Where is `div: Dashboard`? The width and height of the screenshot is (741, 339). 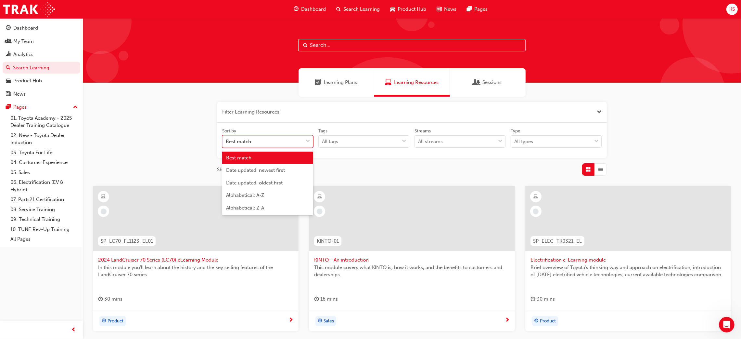
div: Dashboard is located at coordinates (26, 28).